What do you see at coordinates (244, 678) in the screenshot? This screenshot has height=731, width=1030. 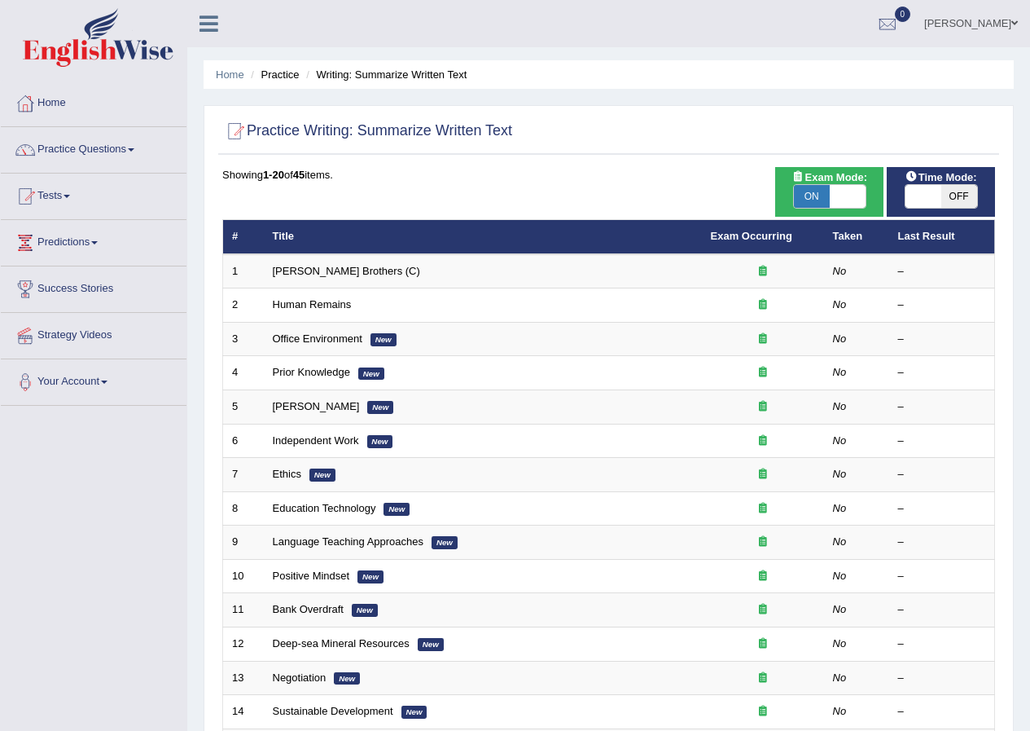 I see `td: 13` at bounding box center [244, 678].